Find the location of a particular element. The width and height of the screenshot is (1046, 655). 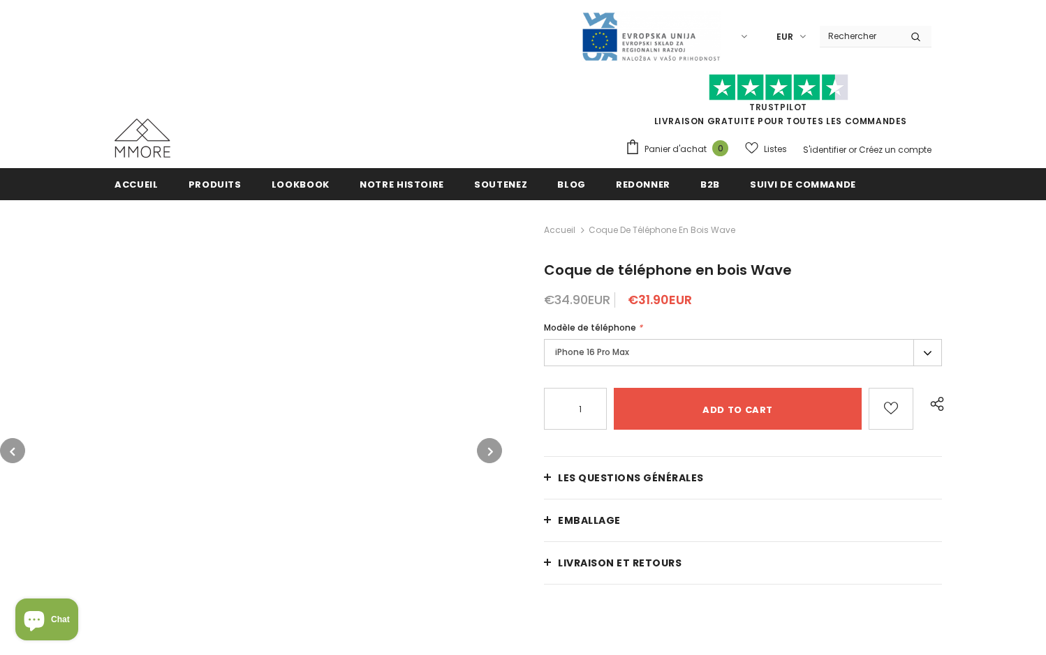

img: Cas MMORE is located at coordinates (142, 138).